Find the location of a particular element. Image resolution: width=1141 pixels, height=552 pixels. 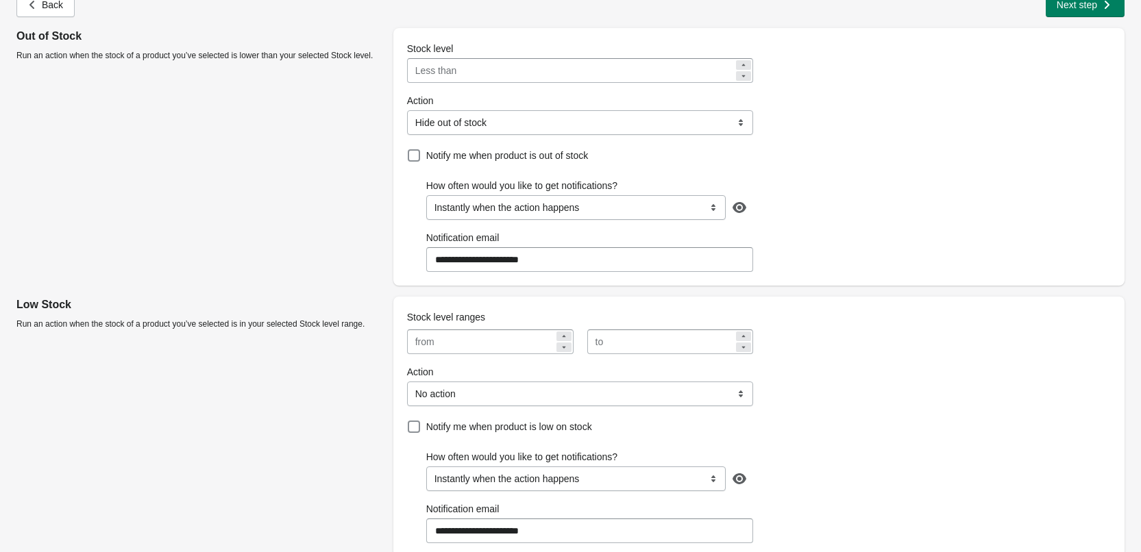

span: Stock level is located at coordinates (430, 49).